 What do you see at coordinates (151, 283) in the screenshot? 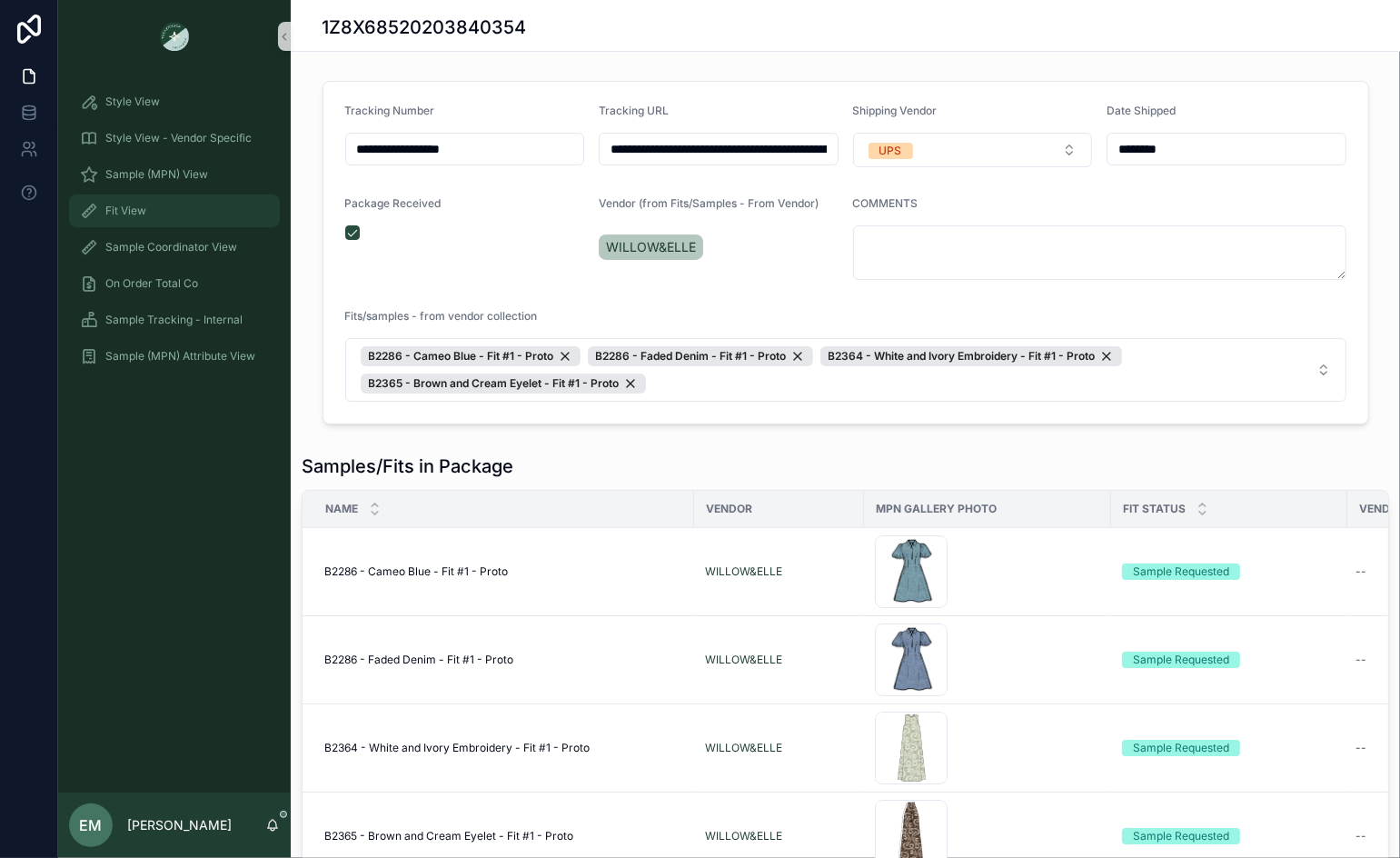
I see `span: On Order Total Co` at bounding box center [151, 283].